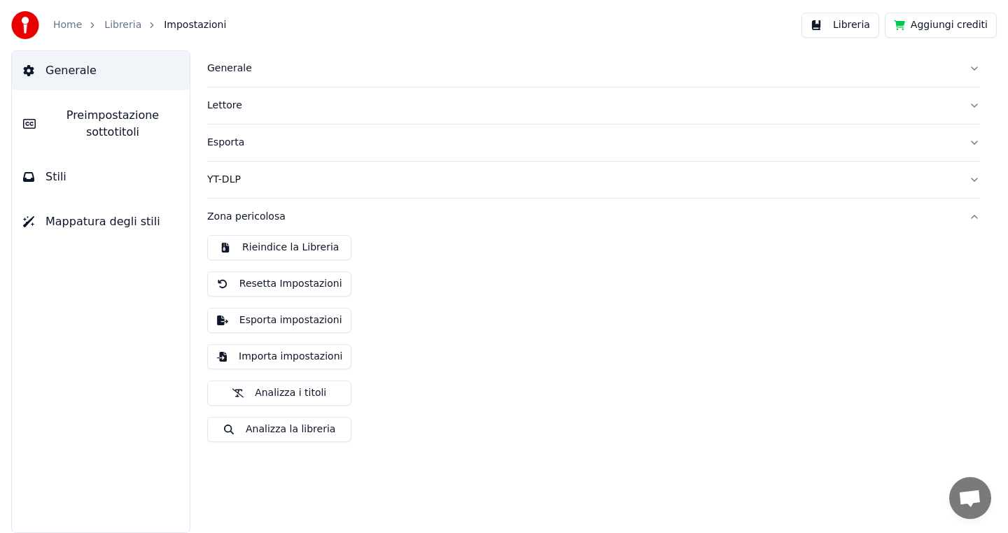 The width and height of the screenshot is (1008, 533). What do you see at coordinates (101, 222) in the screenshot?
I see `button: Mappatura degli stili` at bounding box center [101, 222].